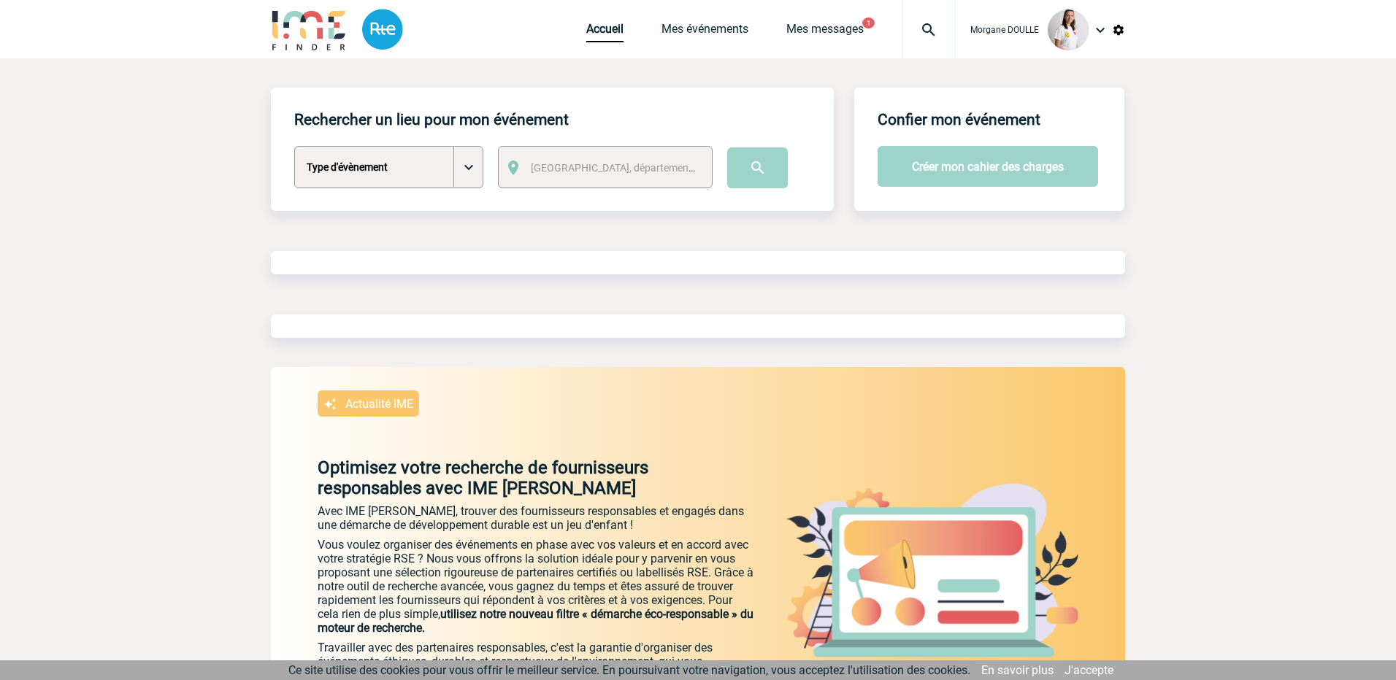  I want to click on a: En savoir plus, so click(1017, 670).